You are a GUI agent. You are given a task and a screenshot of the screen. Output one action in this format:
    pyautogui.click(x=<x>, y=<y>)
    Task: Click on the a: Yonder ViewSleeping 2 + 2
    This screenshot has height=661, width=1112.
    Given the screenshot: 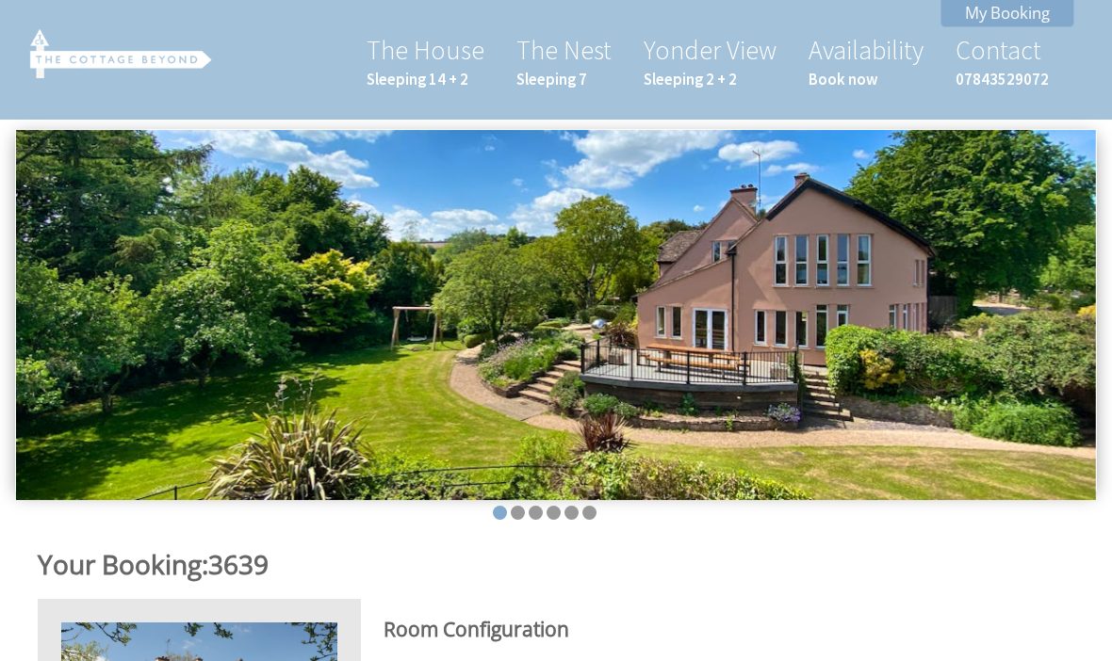 What is the action you would take?
    pyautogui.click(x=709, y=61)
    